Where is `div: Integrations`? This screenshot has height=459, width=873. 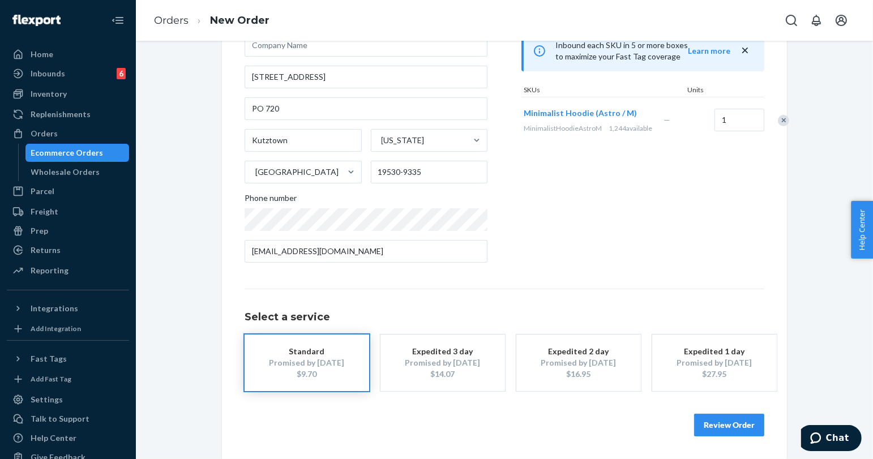
div: Integrations is located at coordinates (54, 309).